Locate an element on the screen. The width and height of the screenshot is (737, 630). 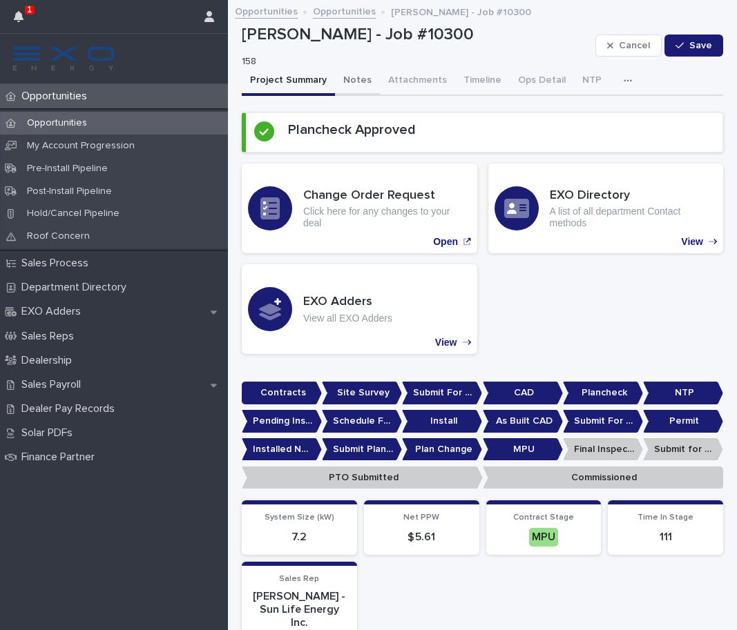
p: Contracts is located at coordinates (282, 393).